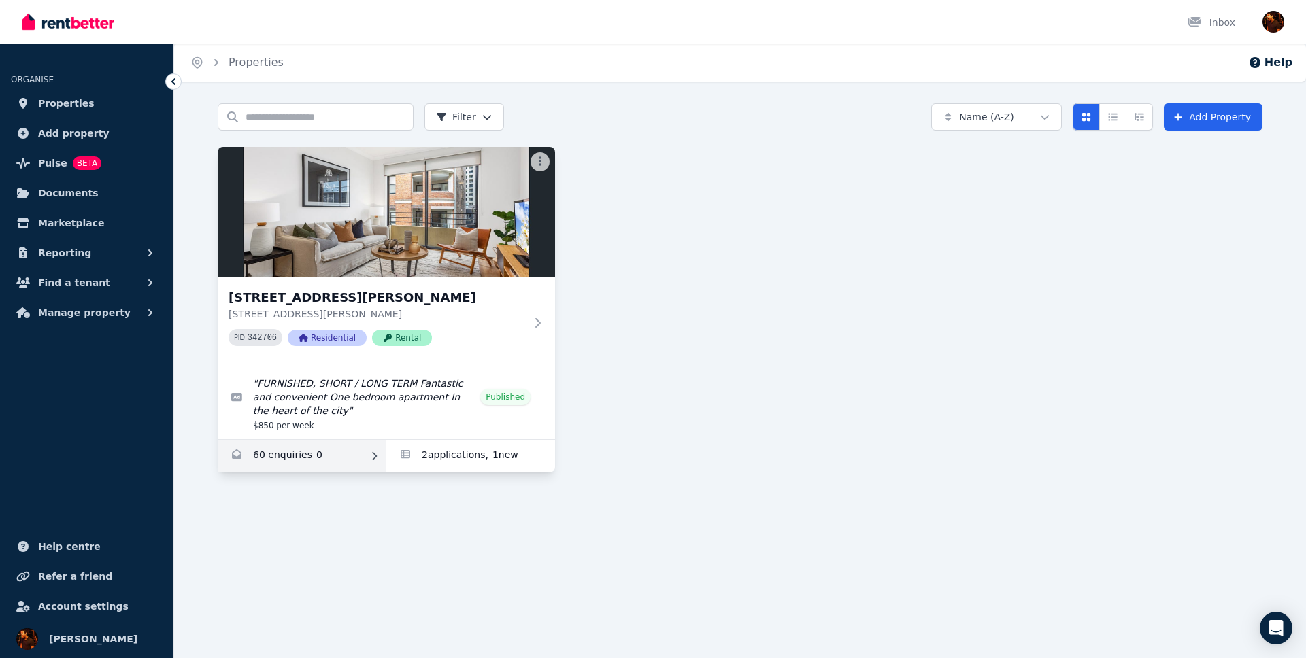 This screenshot has width=1306, height=658. What do you see at coordinates (86, 133) in the screenshot?
I see `a: Add property` at bounding box center [86, 133].